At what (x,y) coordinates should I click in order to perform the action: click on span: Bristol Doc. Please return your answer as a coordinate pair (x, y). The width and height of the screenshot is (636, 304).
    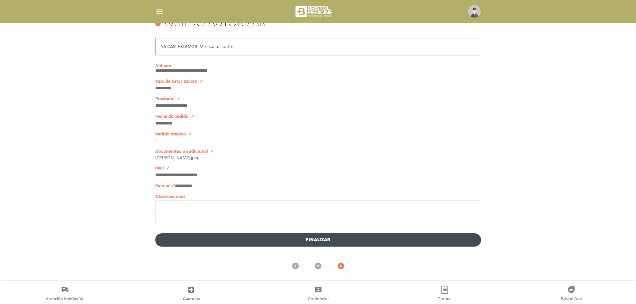
    Looking at the image, I should click on (571, 300).